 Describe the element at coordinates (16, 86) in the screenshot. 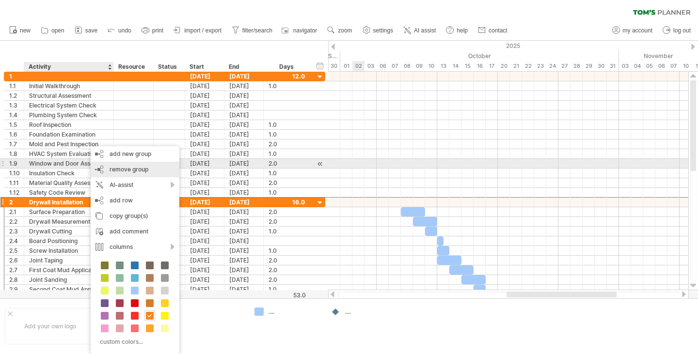

I see `div: 1.1` at that location.